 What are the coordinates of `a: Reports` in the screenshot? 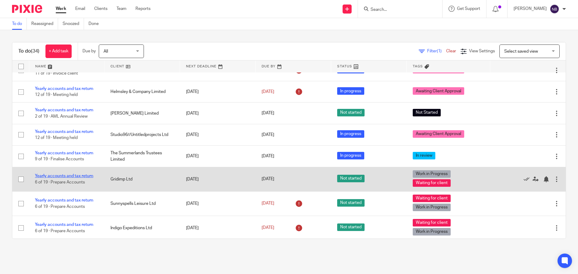 It's located at (143, 9).